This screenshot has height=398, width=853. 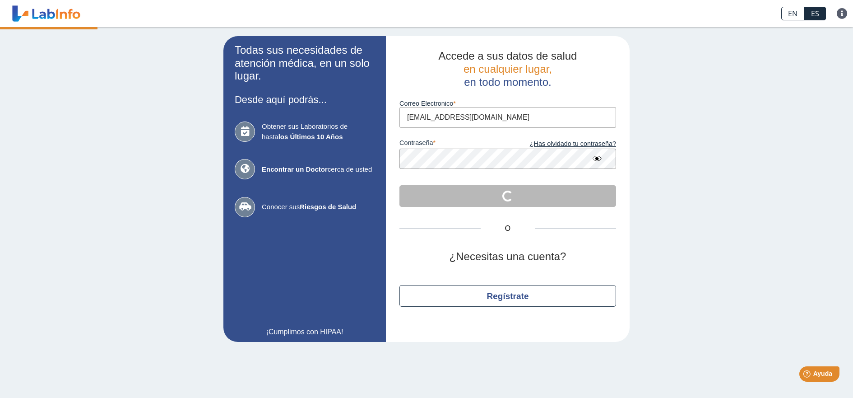 What do you see at coordinates (508, 69) in the screenshot?
I see `span: en cualquier lugar,` at bounding box center [508, 69].